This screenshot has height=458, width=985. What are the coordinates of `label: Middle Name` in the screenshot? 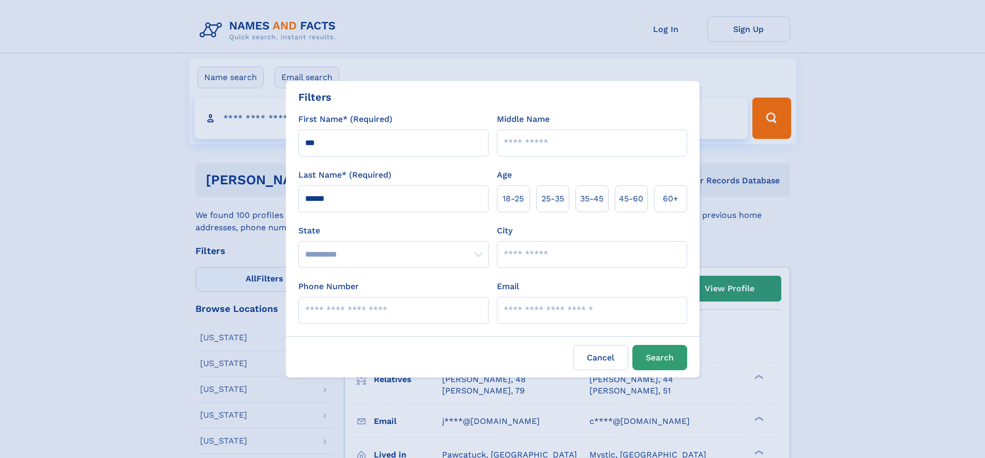 It's located at (523, 119).